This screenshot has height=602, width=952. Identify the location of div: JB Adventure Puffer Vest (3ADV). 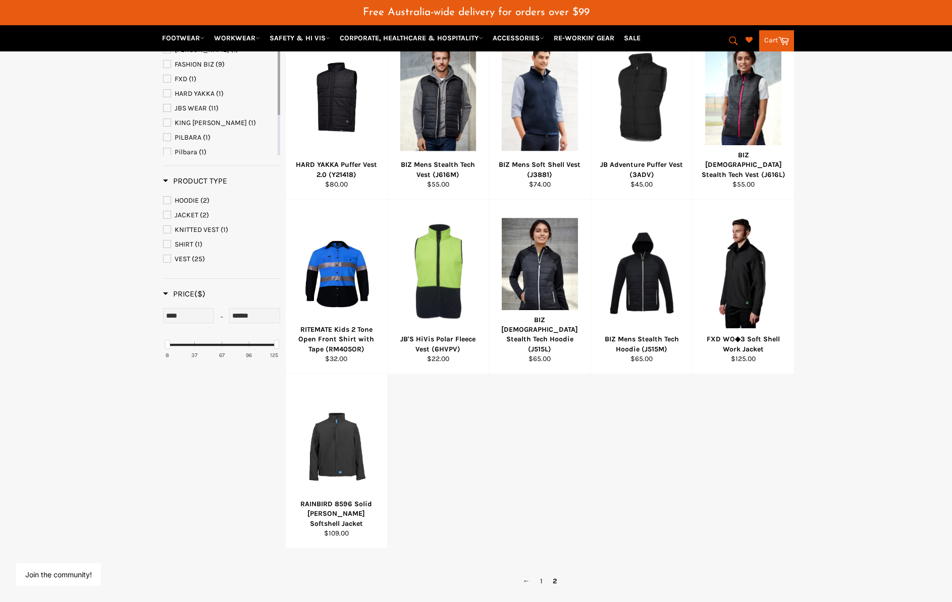
(641, 170).